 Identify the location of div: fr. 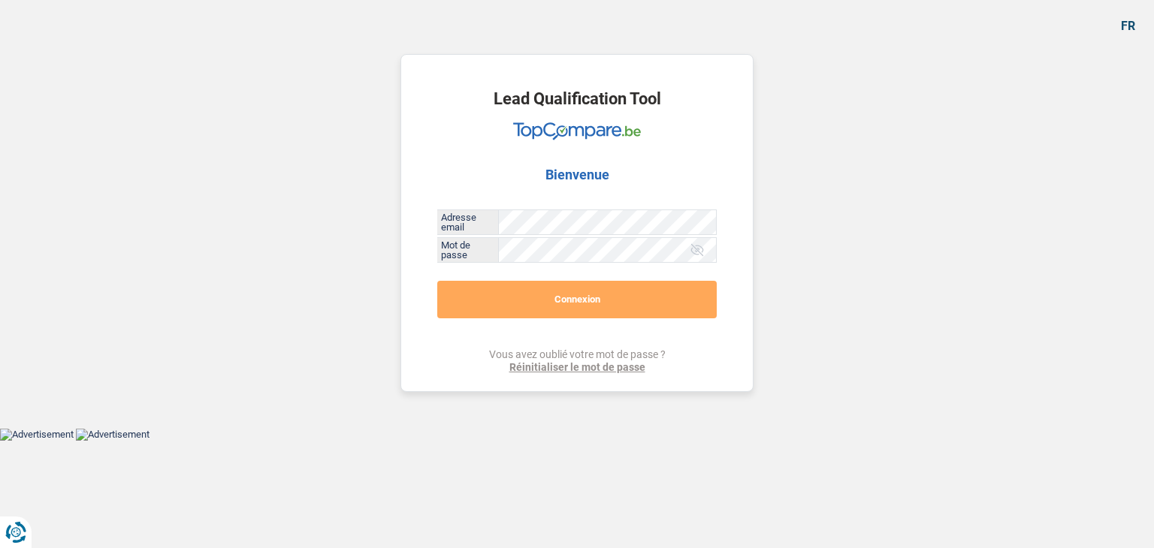
(1127, 26).